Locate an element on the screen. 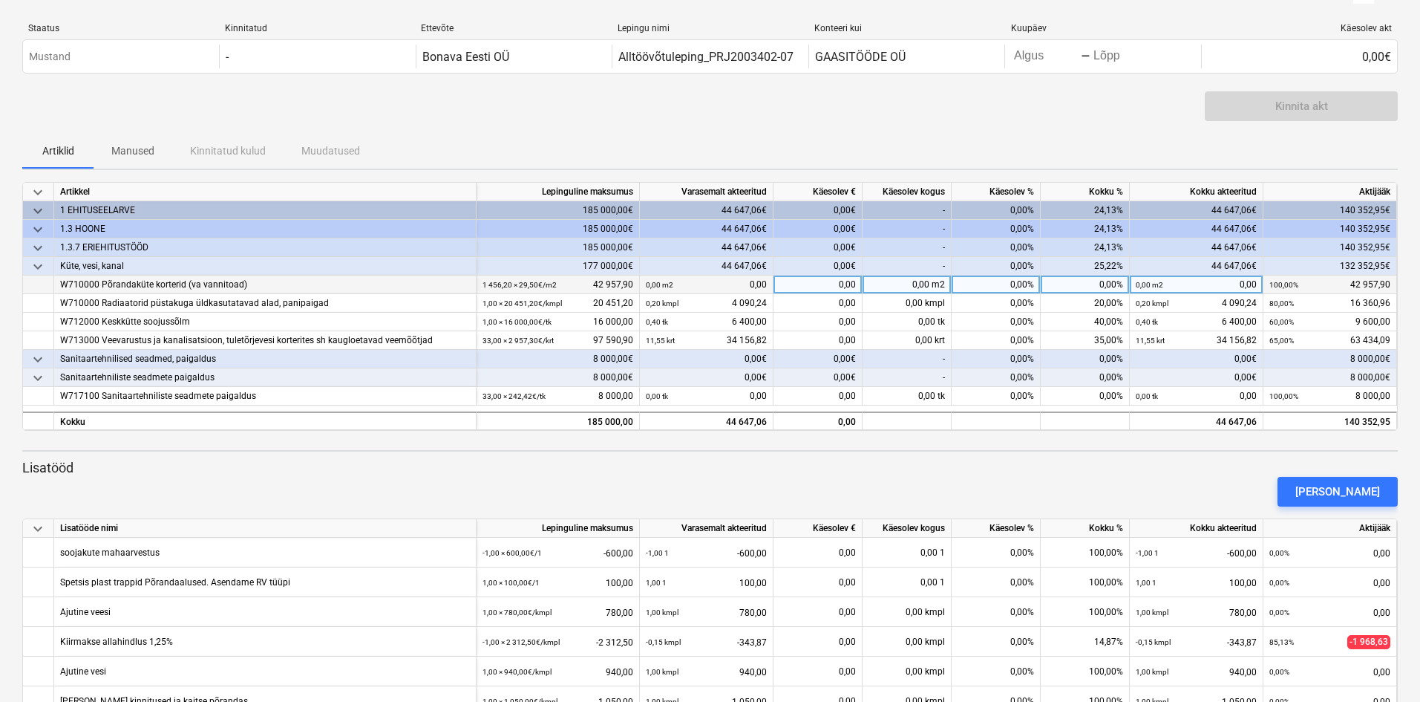  small: 1,00 × 16 000,00€ / tk is located at coordinates (517, 321).